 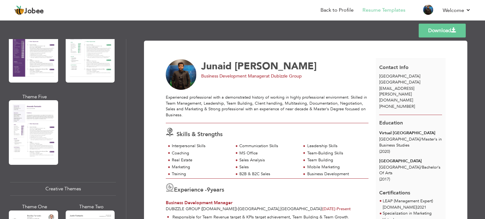 I want to click on span: Present, so click(x=336, y=209).